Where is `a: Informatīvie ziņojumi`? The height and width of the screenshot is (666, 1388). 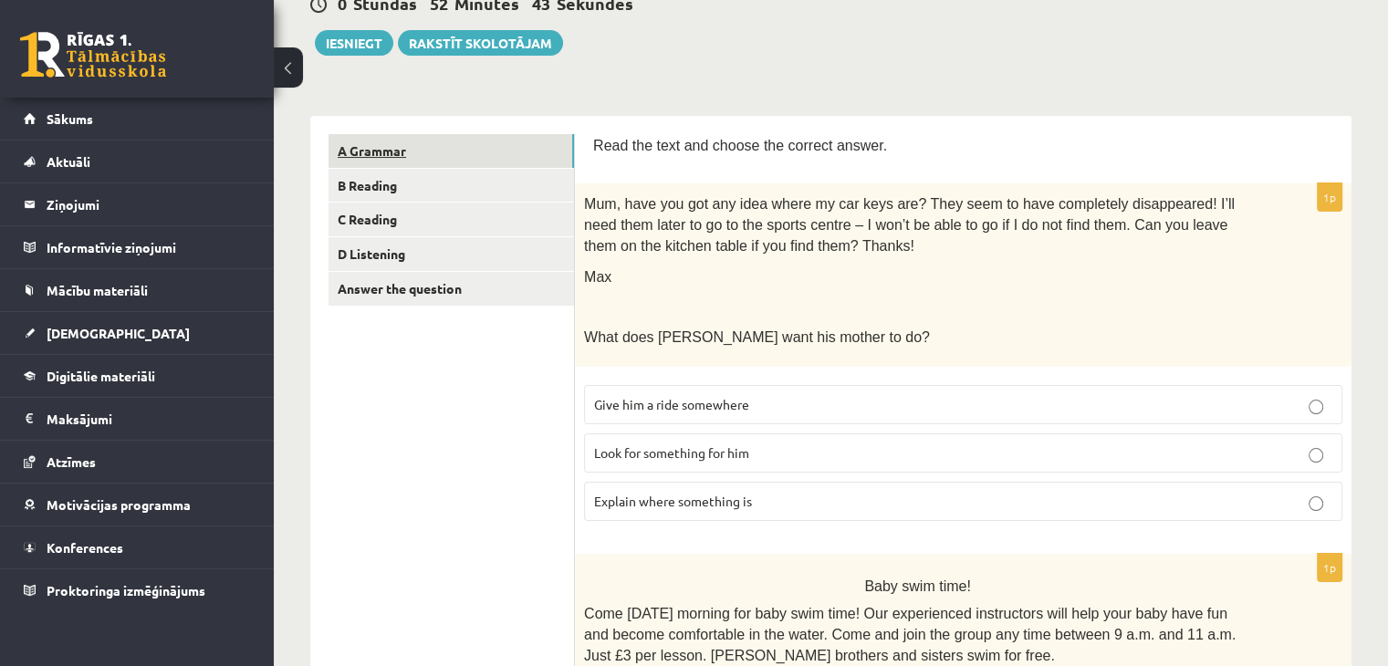
a: Informatīvie ziņojumi is located at coordinates (137, 247).